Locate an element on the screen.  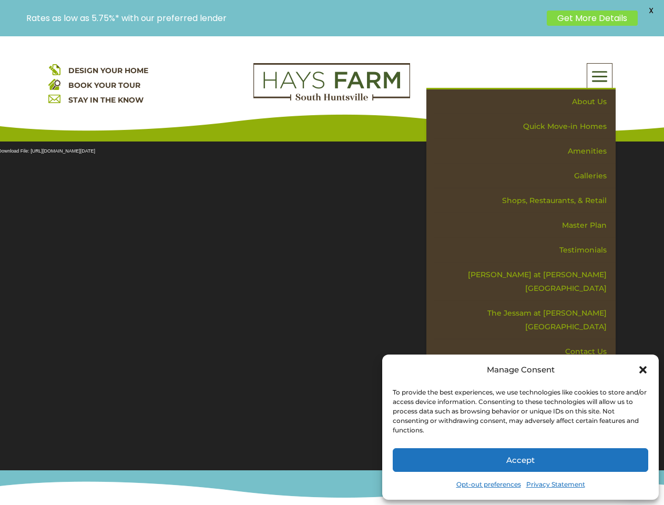
a: Testimonials is located at coordinates (525, 250).